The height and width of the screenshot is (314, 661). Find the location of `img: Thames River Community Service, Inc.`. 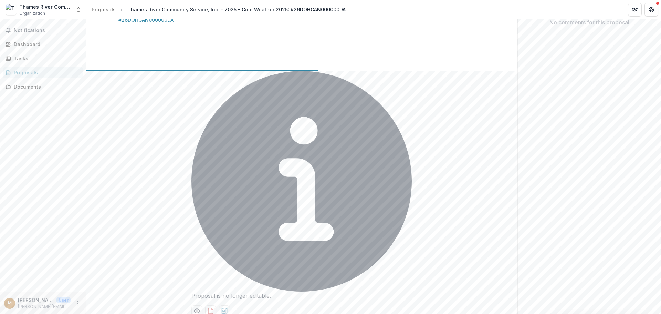

img: Thames River Community Service, Inc. is located at coordinates (11, 10).